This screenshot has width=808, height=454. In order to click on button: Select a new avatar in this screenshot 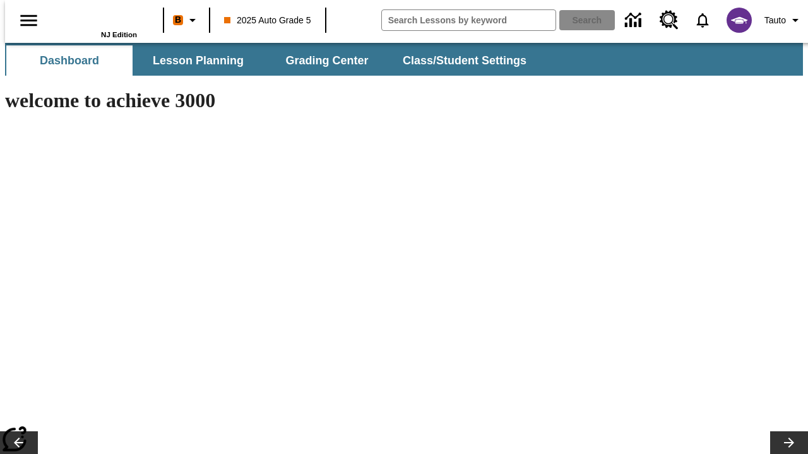, I will do `click(739, 20)`.